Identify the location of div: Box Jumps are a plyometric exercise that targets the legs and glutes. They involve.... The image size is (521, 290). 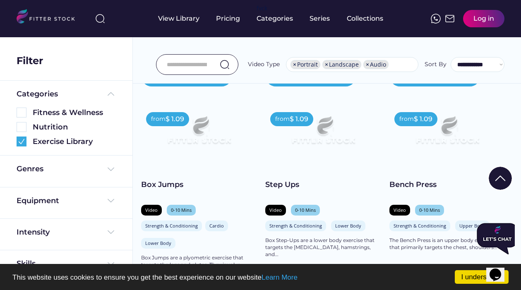
(199, 262).